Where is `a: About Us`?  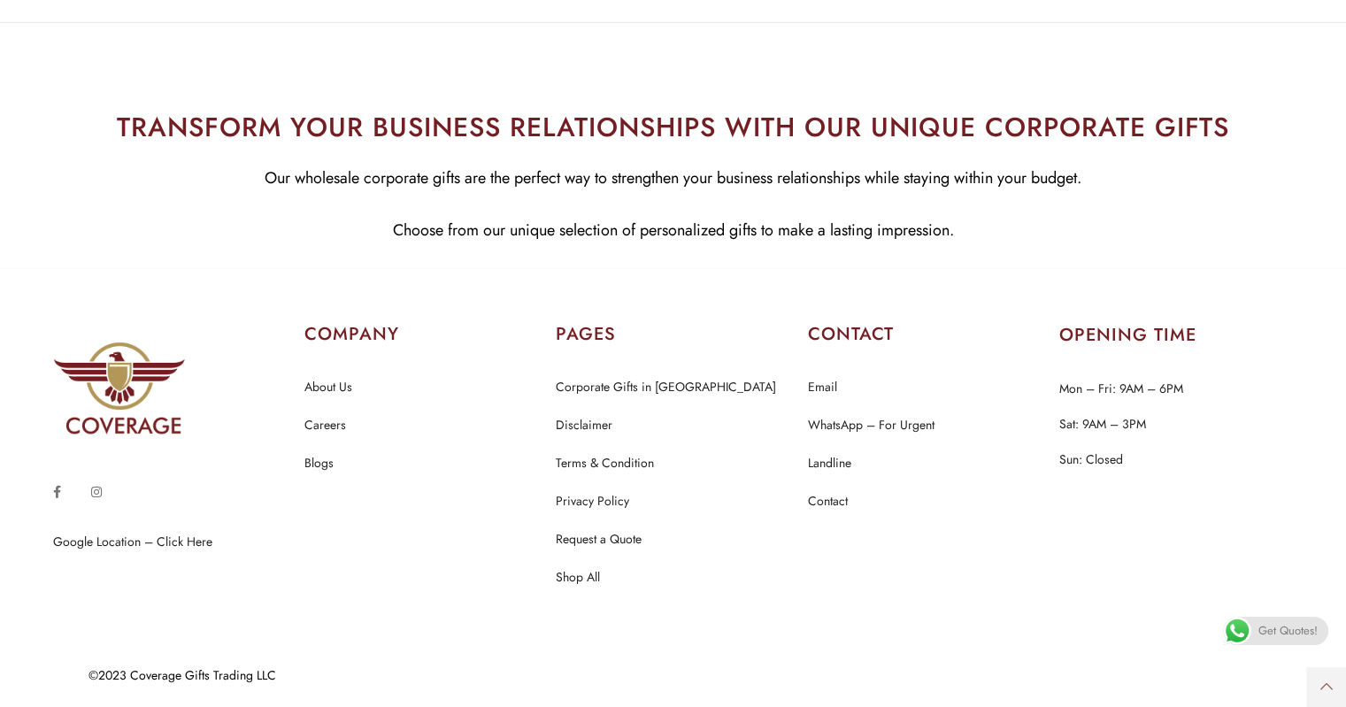 a: About Us is located at coordinates (328, 388).